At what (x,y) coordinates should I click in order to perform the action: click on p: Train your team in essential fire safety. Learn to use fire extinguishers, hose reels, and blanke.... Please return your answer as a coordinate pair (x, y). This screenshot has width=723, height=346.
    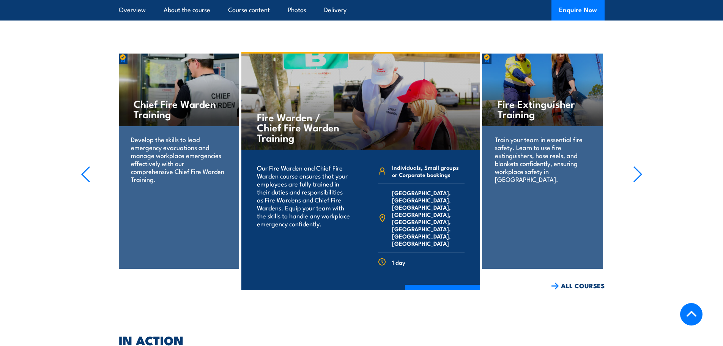
    Looking at the image, I should click on (542, 159).